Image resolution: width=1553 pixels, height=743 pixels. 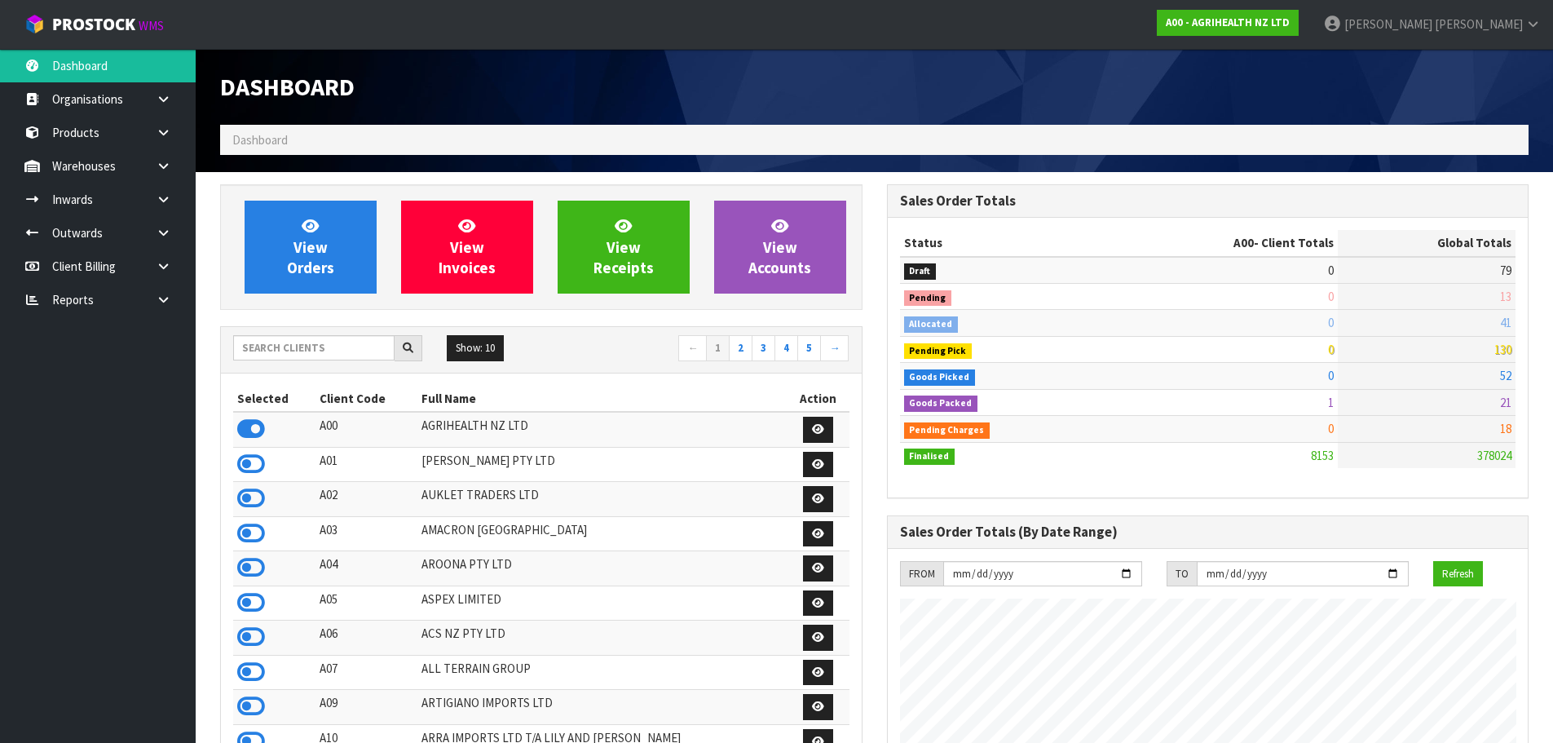 I want to click on span: 13, so click(x=1506, y=296).